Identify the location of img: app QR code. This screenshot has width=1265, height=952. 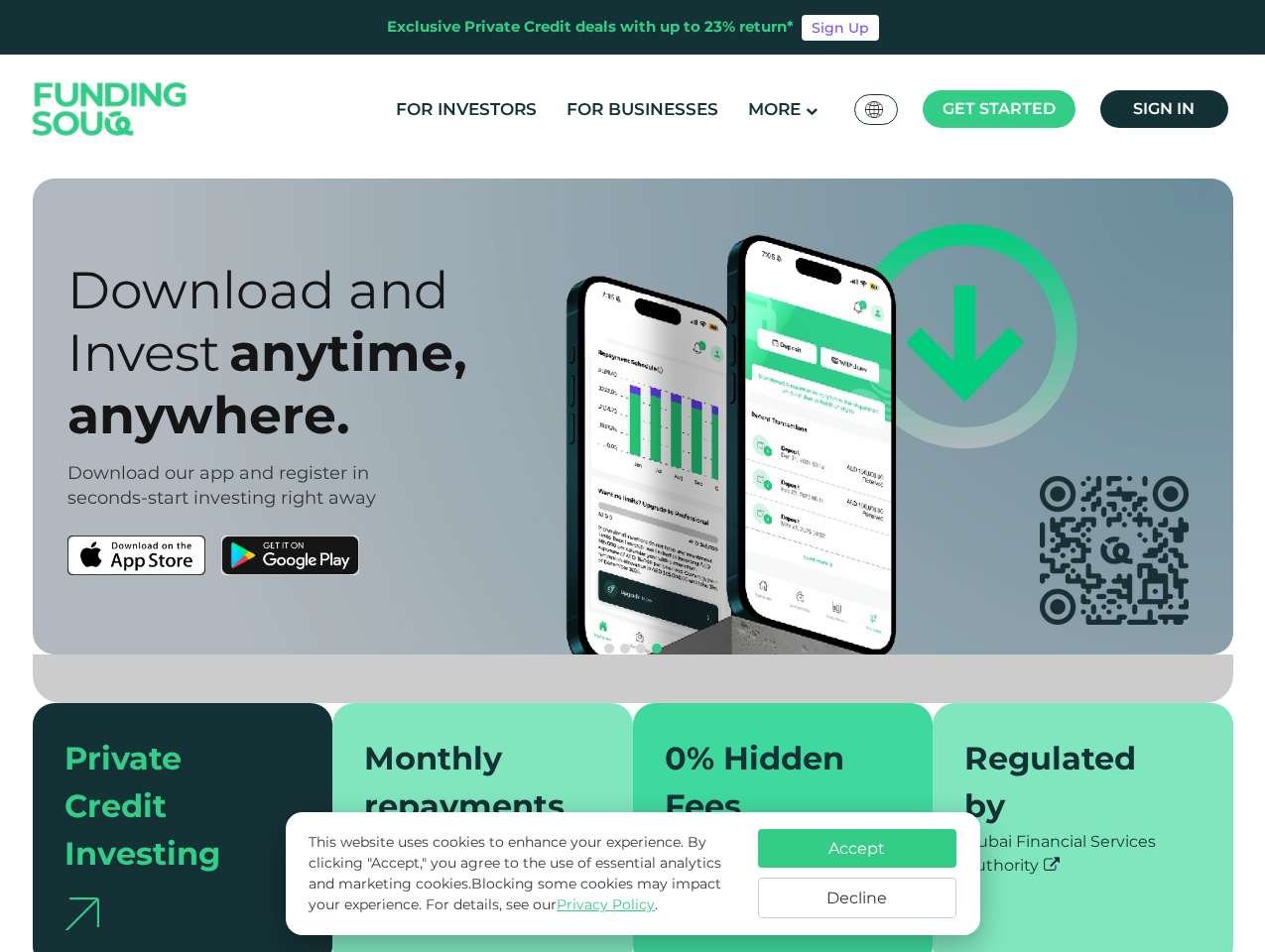
(1114, 551).